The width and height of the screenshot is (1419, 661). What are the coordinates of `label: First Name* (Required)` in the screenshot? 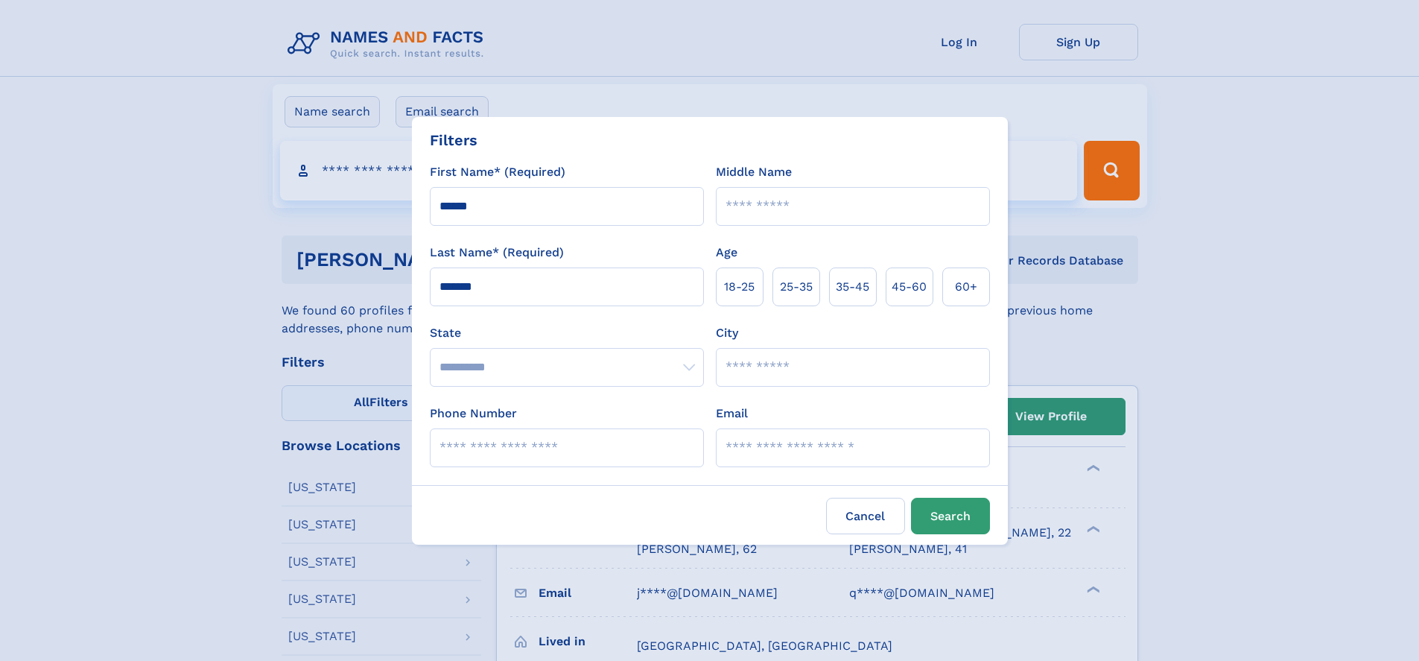 It's located at (498, 172).